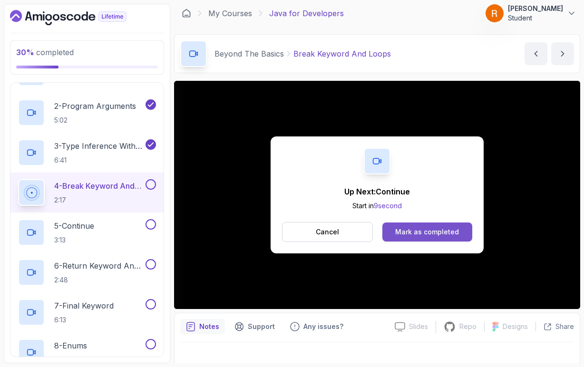  I want to click on img: user profile image, so click(495, 13).